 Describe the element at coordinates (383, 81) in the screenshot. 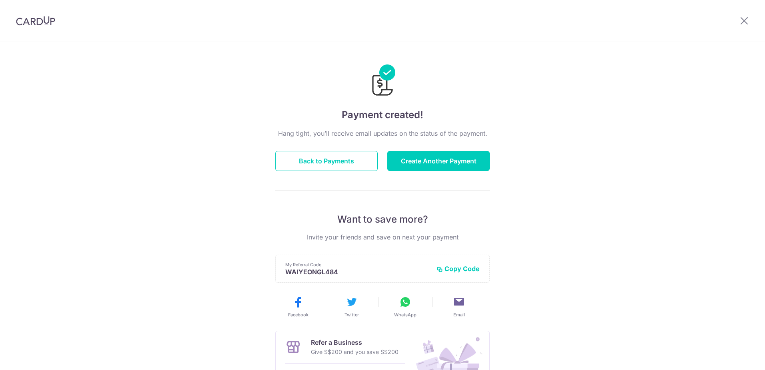

I see `img: Payments` at that location.